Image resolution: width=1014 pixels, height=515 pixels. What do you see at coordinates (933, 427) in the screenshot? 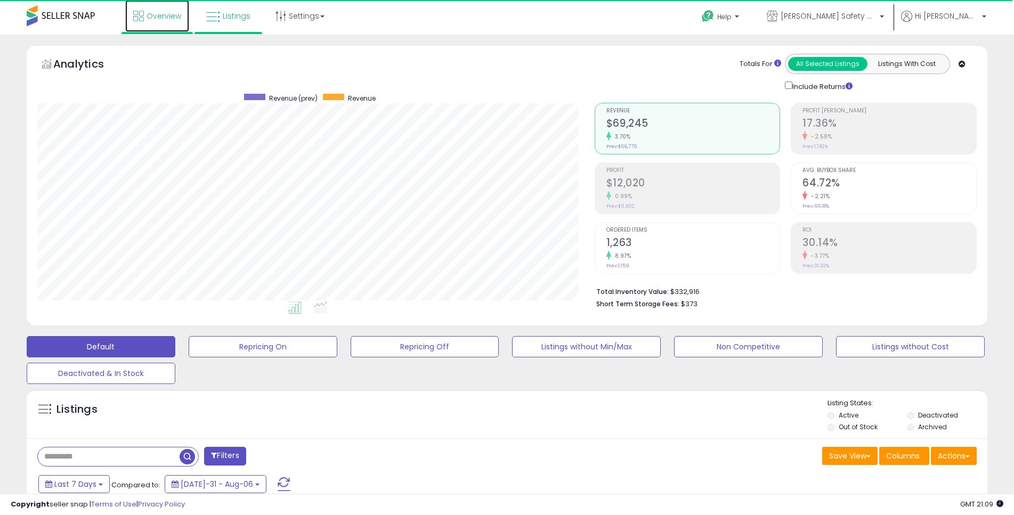
I see `label: Archived` at bounding box center [933, 427].